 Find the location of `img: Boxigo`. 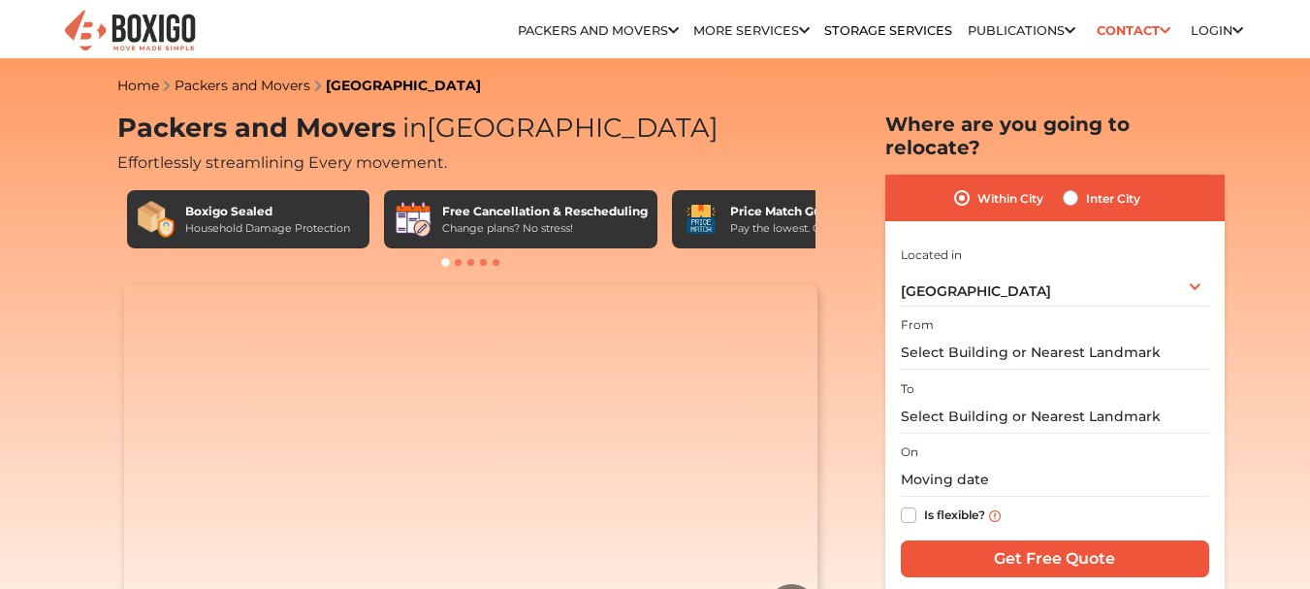

img: Boxigo is located at coordinates (130, 31).